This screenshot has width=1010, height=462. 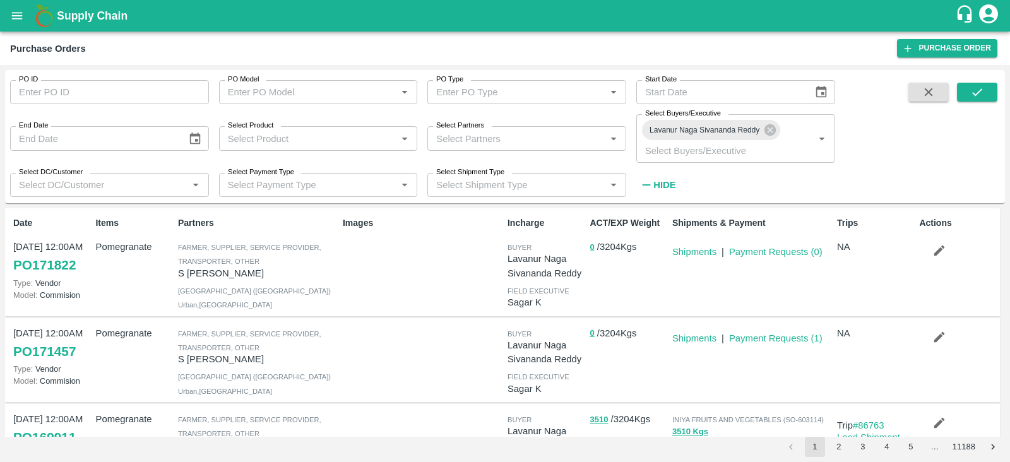 I want to click on label: Start Date, so click(x=661, y=80).